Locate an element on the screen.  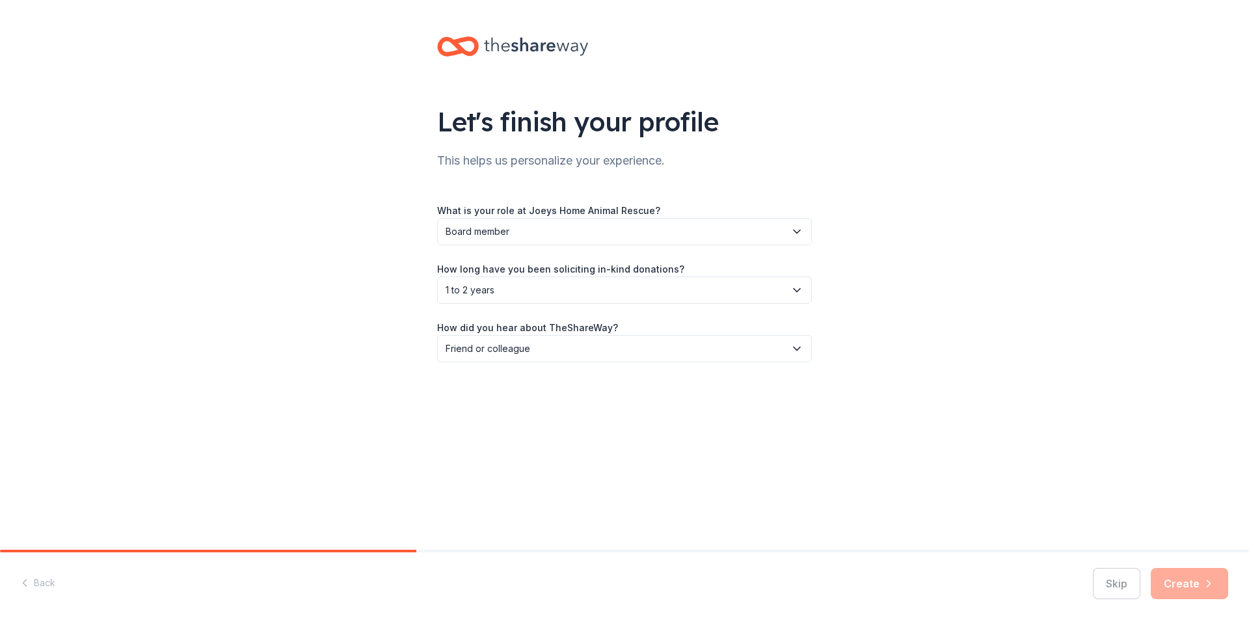
button: 1 to 2 years is located at coordinates (625, 290).